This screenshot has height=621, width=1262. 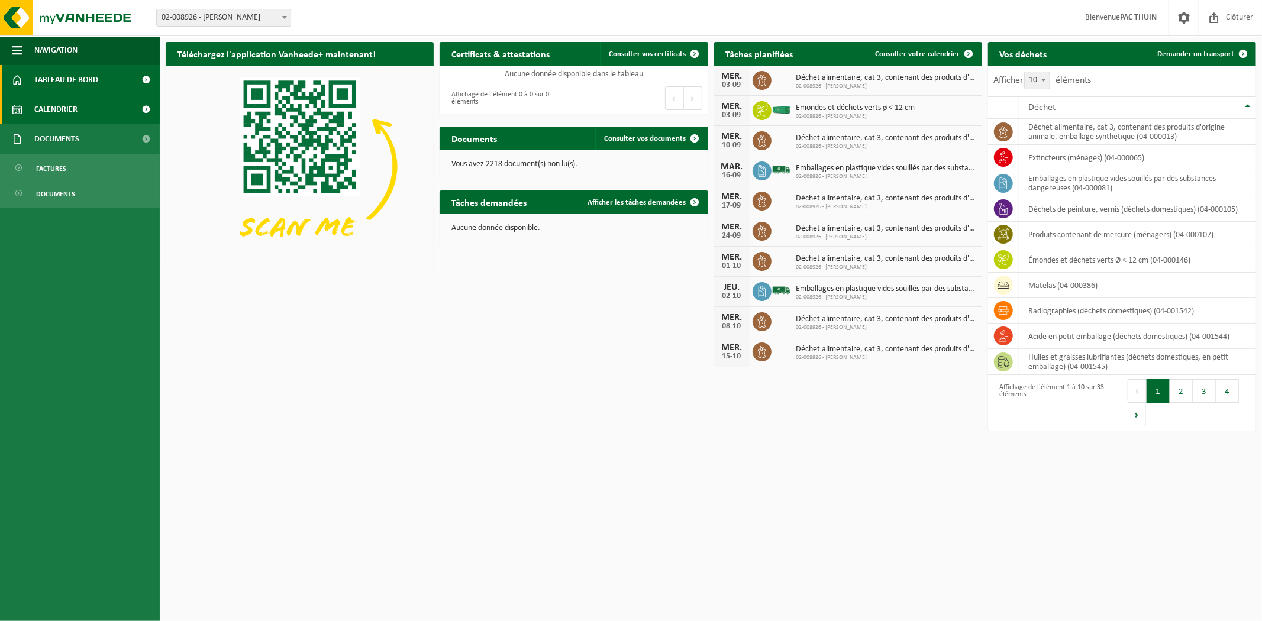 I want to click on span: Factures, so click(x=51, y=169).